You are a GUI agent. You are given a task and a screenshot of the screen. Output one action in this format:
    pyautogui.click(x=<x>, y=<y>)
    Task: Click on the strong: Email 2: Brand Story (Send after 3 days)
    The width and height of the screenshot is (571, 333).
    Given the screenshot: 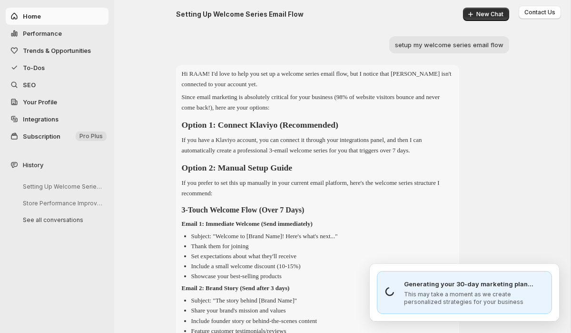 What is the action you would take?
    pyautogui.click(x=235, y=287)
    